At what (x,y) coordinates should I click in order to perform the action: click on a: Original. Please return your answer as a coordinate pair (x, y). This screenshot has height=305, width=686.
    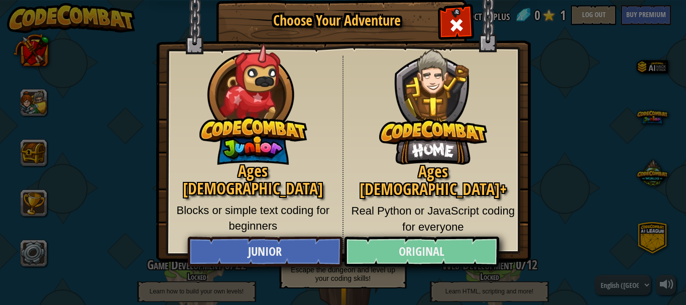
    Looking at the image, I should click on (421, 251).